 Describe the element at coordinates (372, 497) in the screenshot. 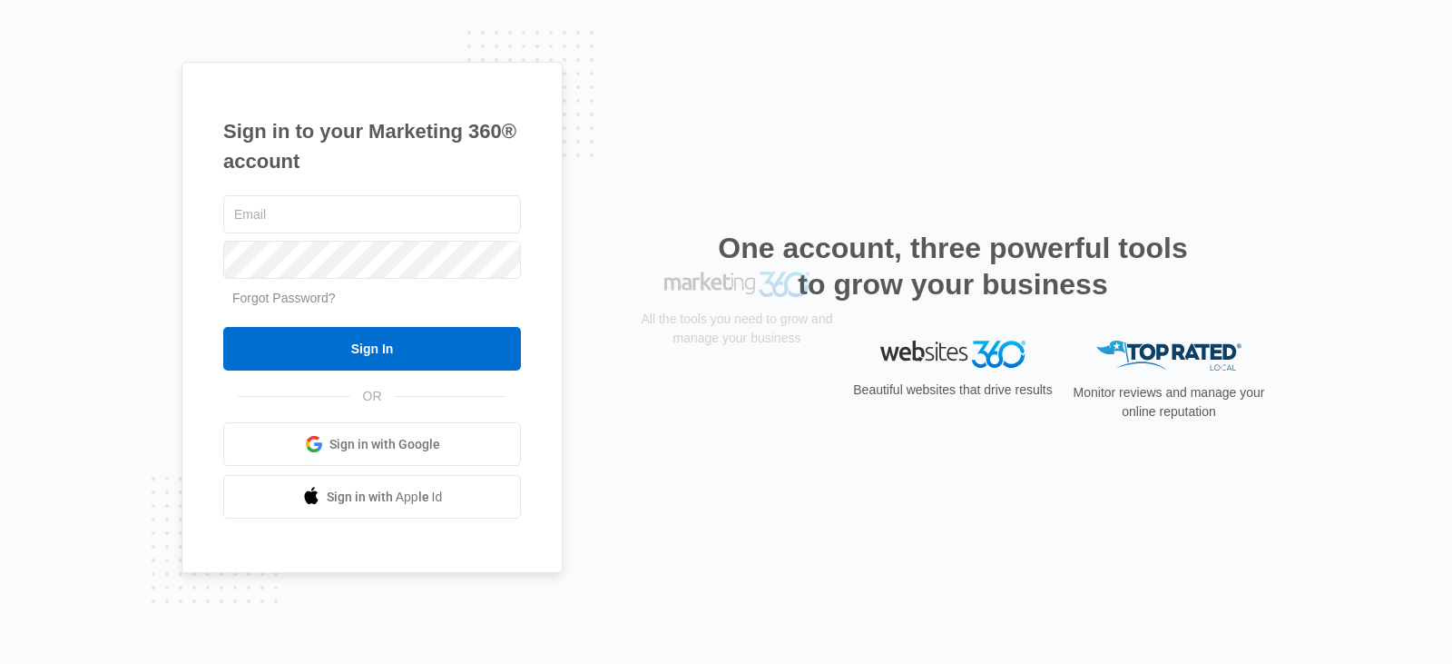

I see `a: Sign in with Apple Id` at that location.